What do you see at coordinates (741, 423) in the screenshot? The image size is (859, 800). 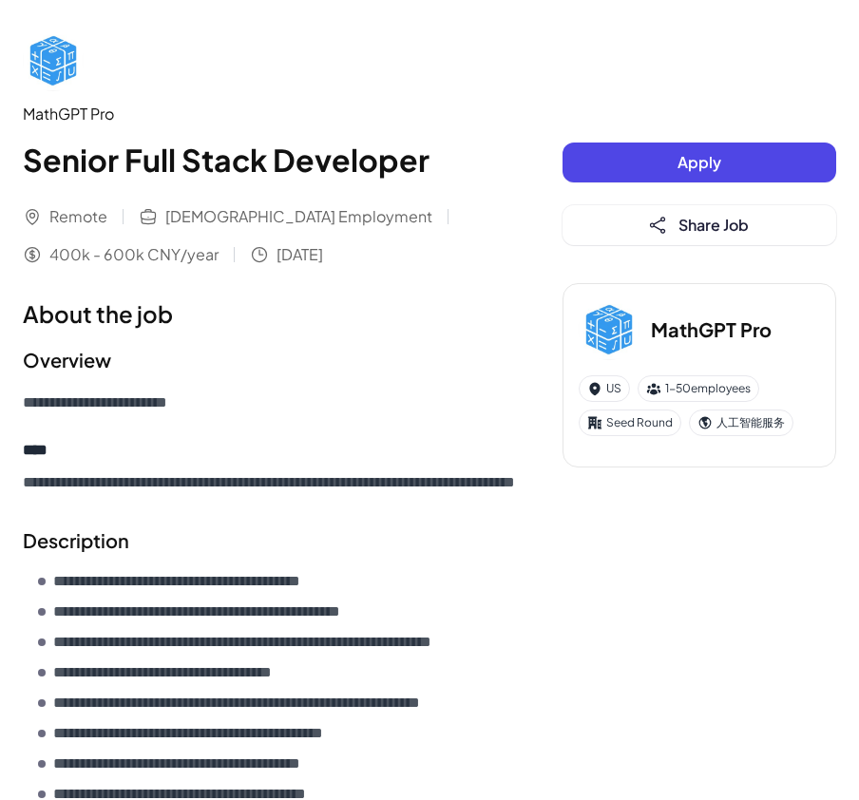 I see `div: 人工智能服务` at bounding box center [741, 423].